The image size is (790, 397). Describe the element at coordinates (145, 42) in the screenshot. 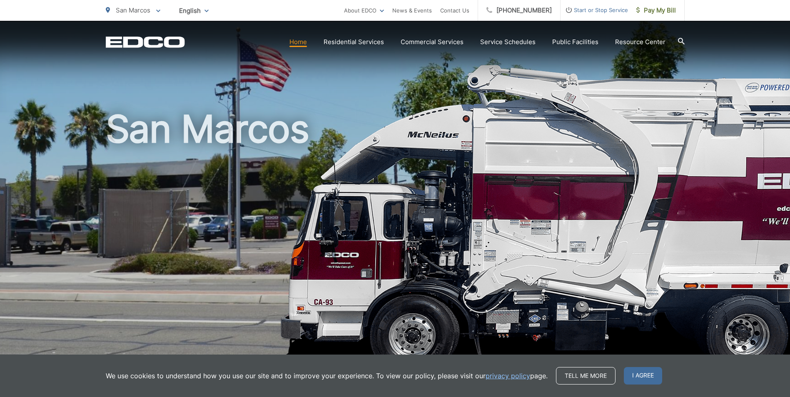

I see `a: EDCD logo. Return to the homepage.` at that location.